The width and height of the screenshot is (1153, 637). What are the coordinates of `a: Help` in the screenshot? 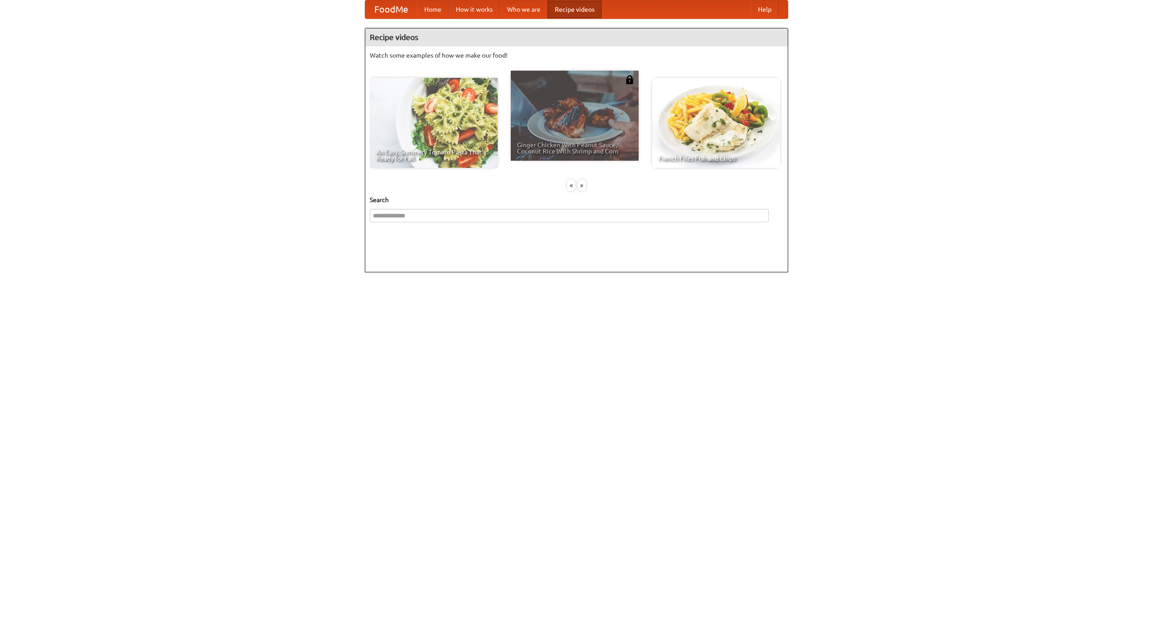 It's located at (765, 9).